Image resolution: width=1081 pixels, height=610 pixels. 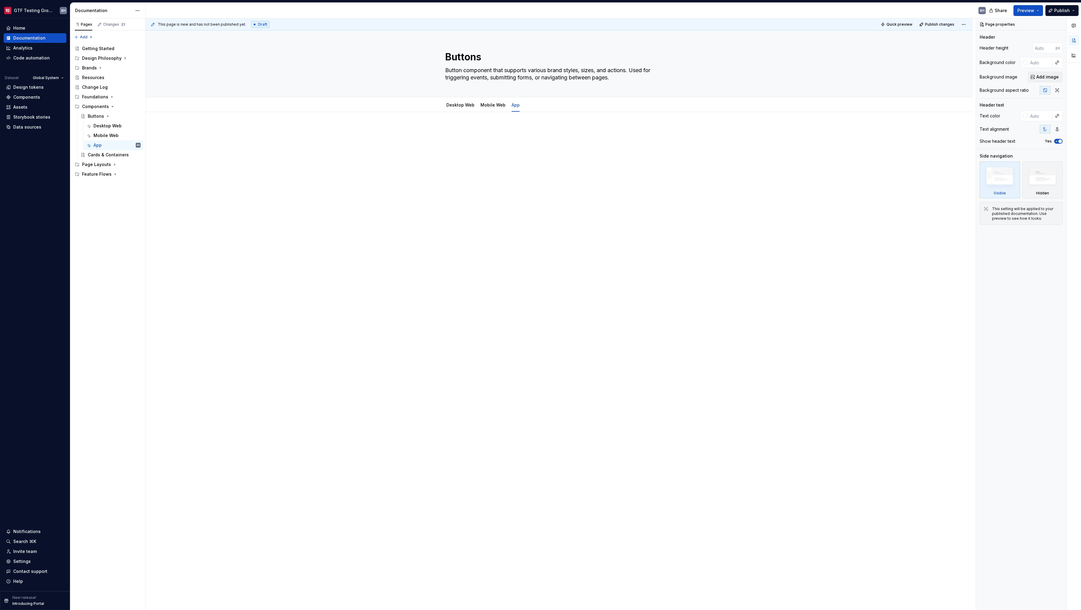 What do you see at coordinates (897, 24) in the screenshot?
I see `button: Quick preview` at bounding box center [897, 24].